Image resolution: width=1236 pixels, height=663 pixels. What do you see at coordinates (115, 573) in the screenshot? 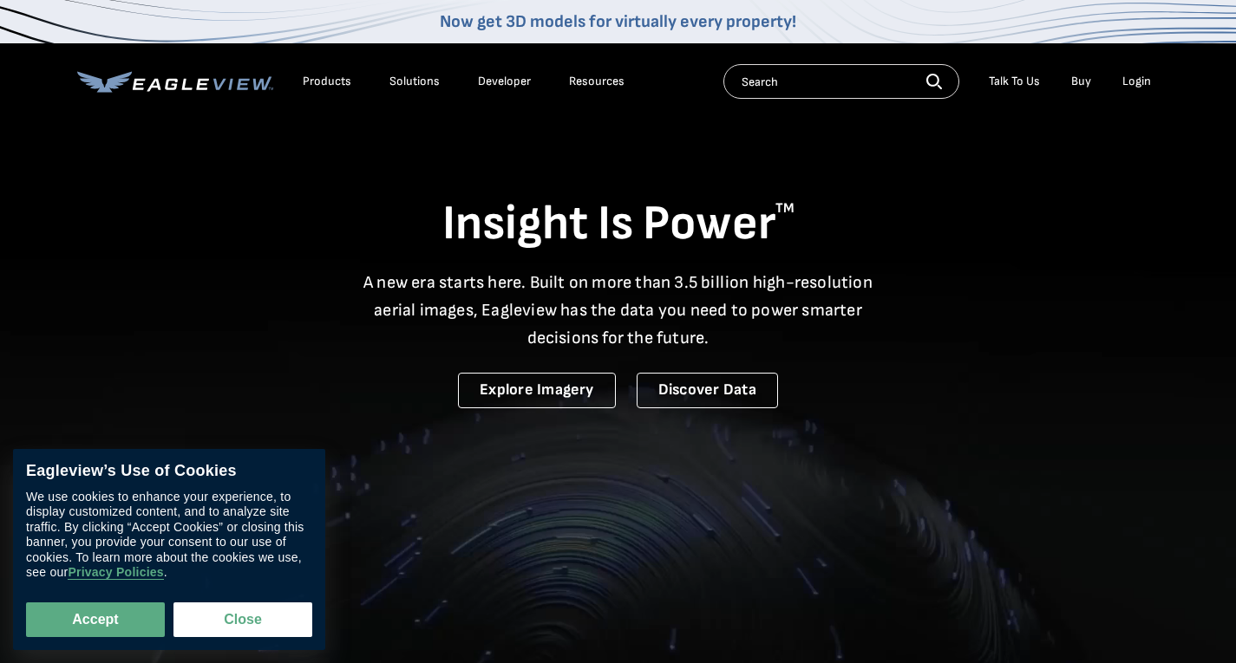
I see `a: Privacy Policies` at bounding box center [115, 573].